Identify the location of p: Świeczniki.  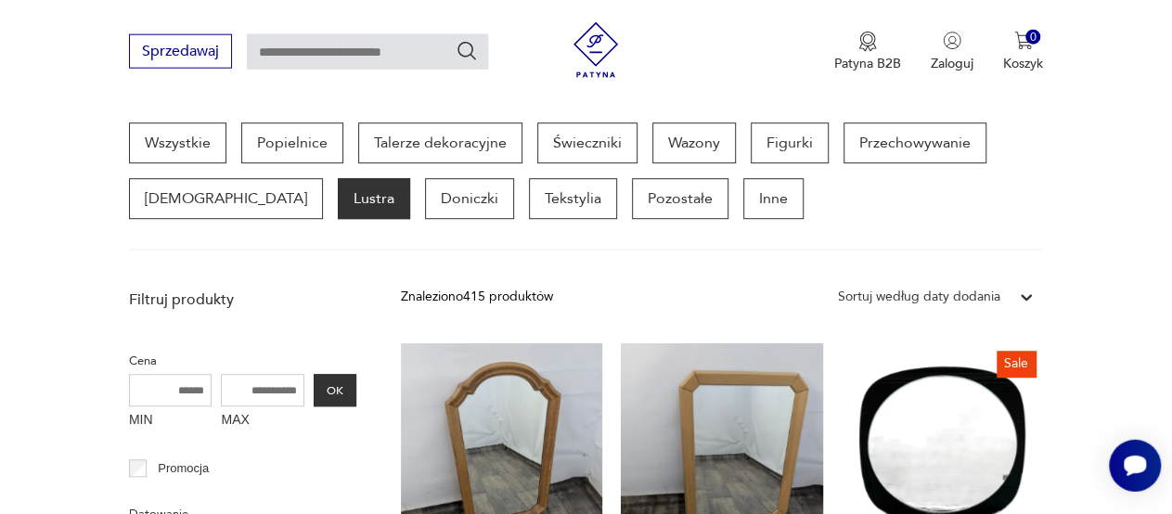
(587, 143).